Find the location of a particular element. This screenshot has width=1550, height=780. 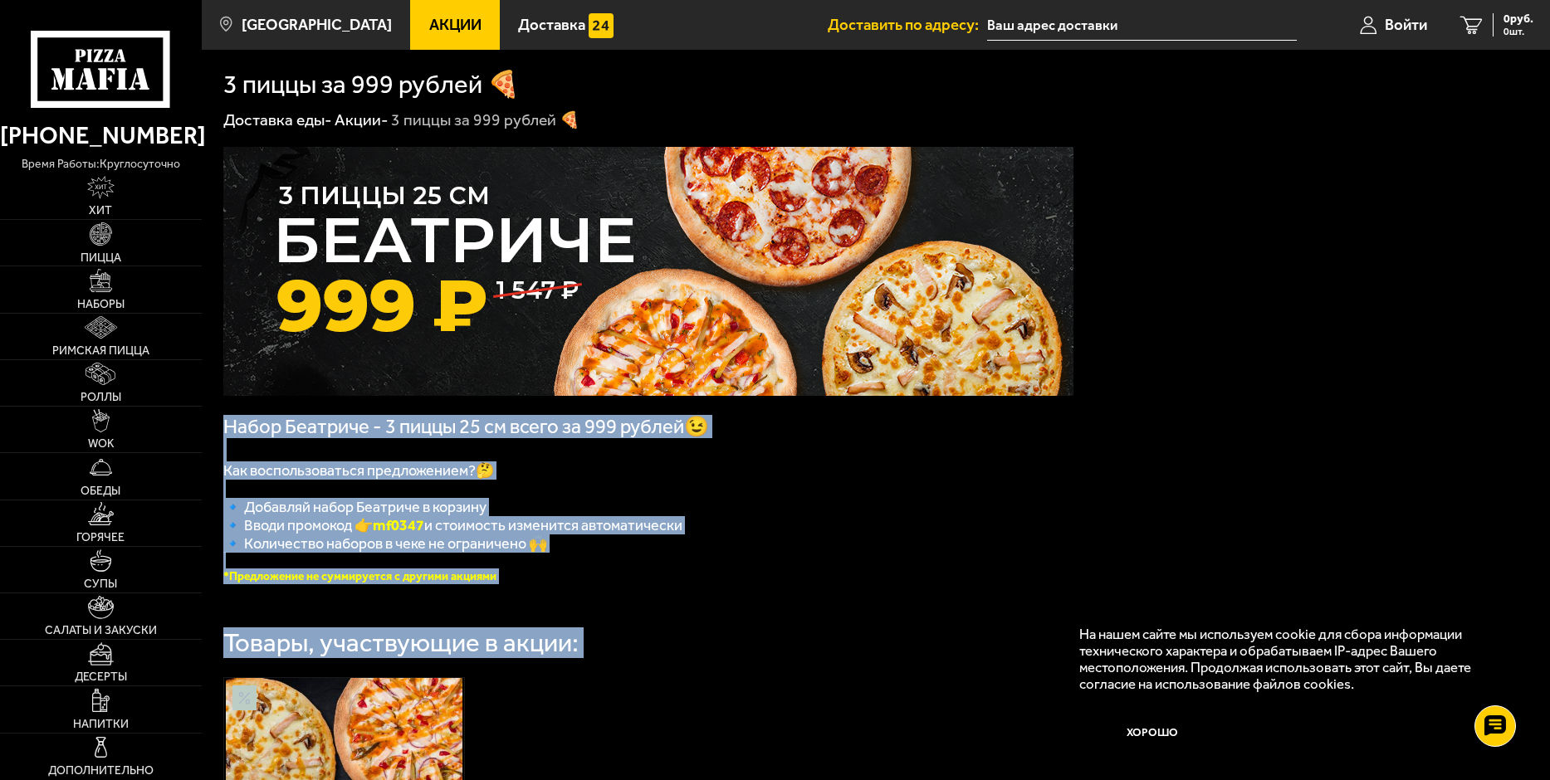

span: Наборы is located at coordinates (100, 305).